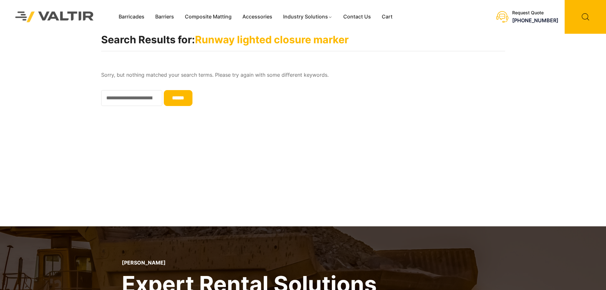 The width and height of the screenshot is (606, 290). What do you see at coordinates (208, 17) in the screenshot?
I see `a: Composite Matting` at bounding box center [208, 17].